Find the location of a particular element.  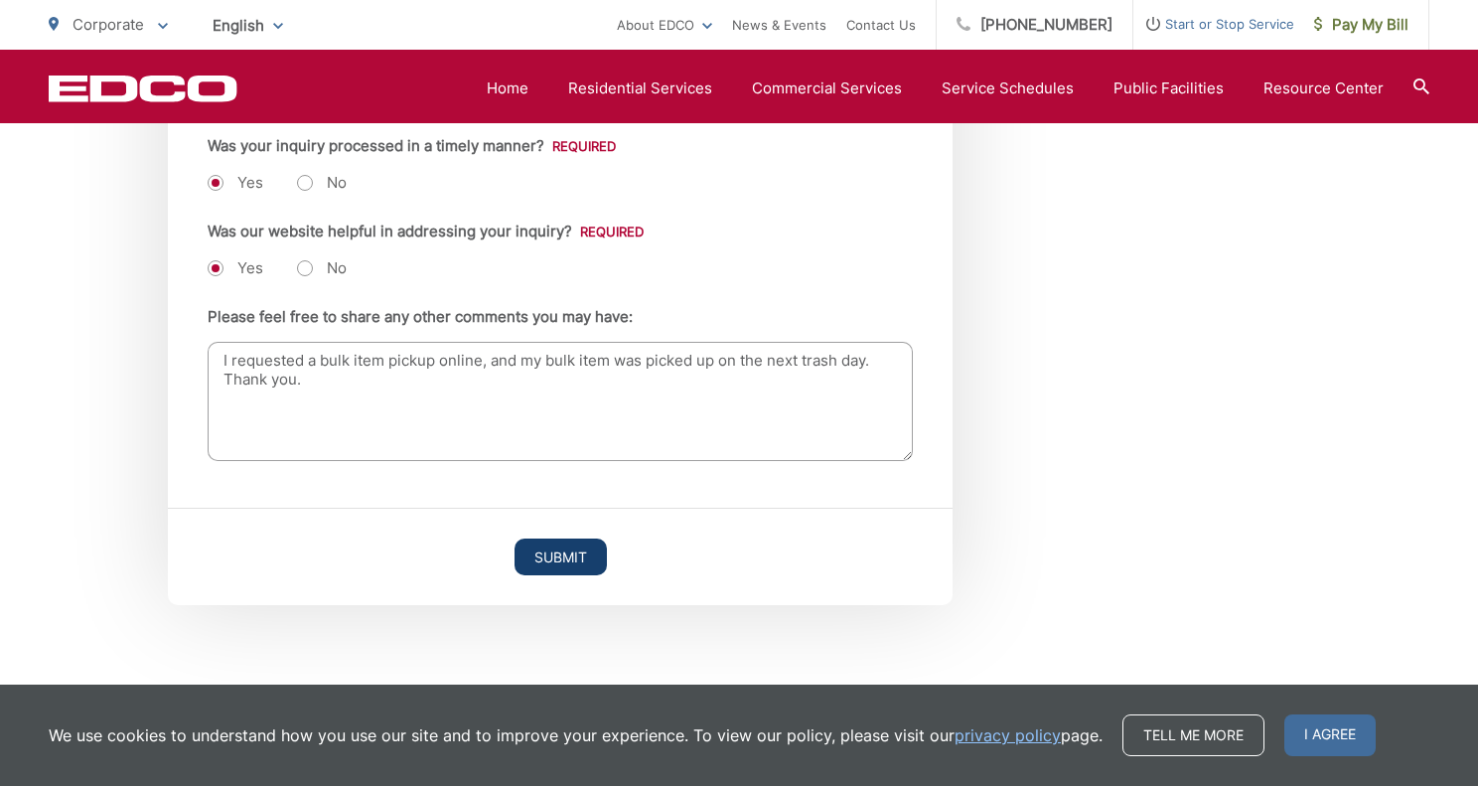

input: Submit is located at coordinates (560, 556).